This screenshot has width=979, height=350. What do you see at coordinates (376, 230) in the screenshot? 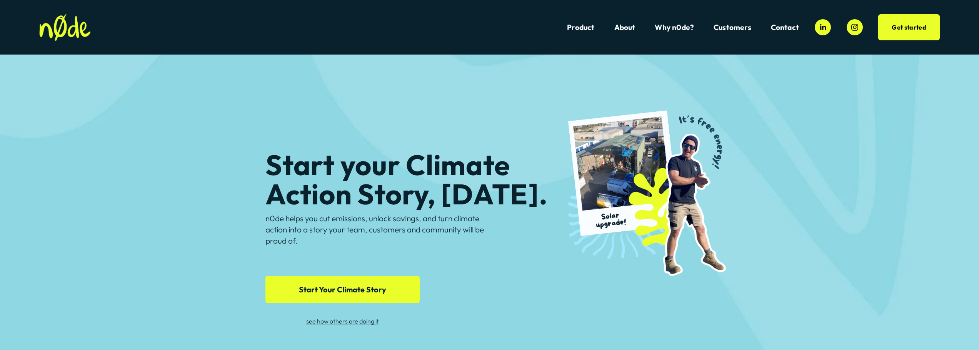
I see `p: n0de helps you cut emissions, unlock savings, and turn climate action into a story your team, cus...` at bounding box center [376, 230].